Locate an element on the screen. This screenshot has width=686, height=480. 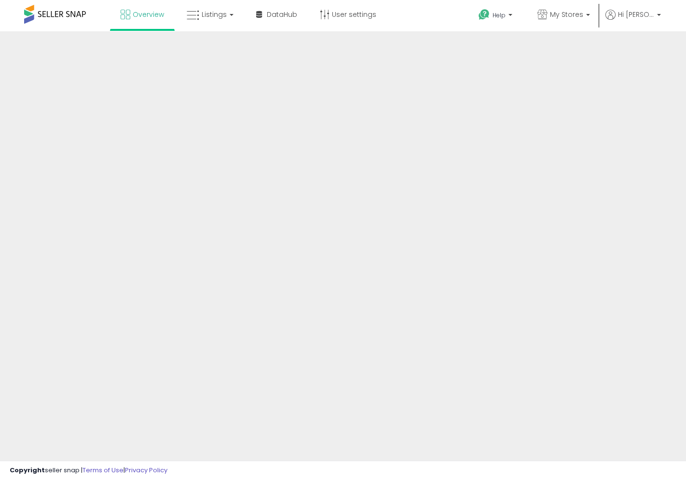
span: Listings is located at coordinates (214, 14).